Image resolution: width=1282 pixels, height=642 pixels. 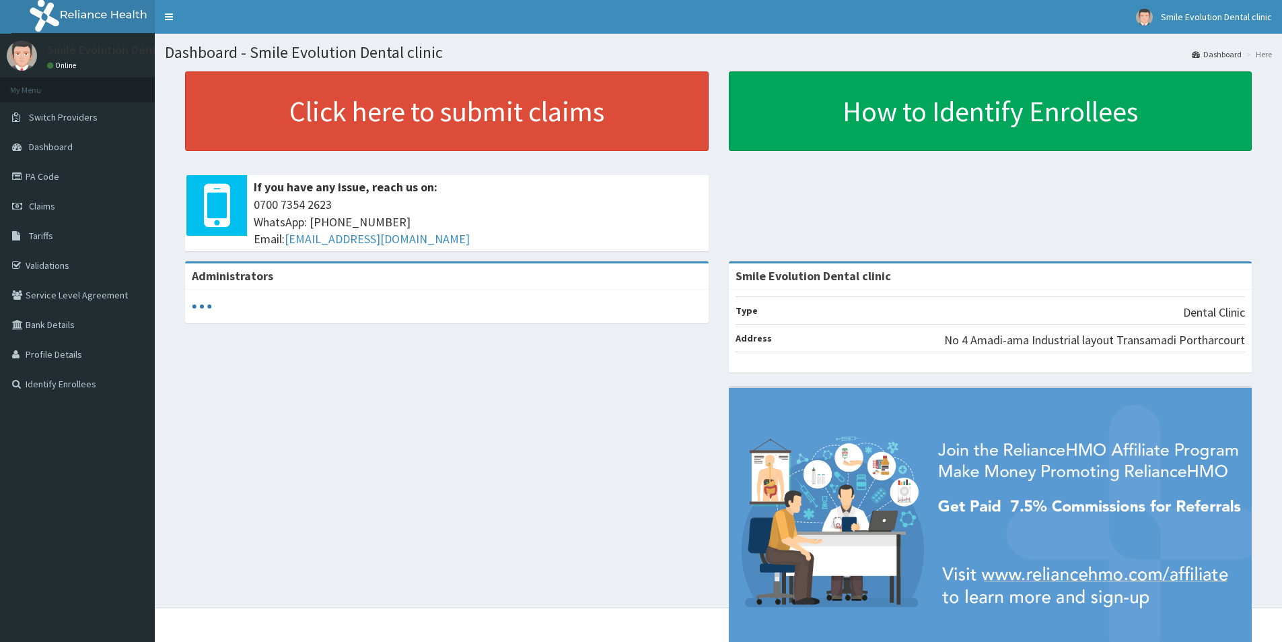 I want to click on h1: Dashboard - Smile Evolution Dental clinic, so click(x=718, y=53).